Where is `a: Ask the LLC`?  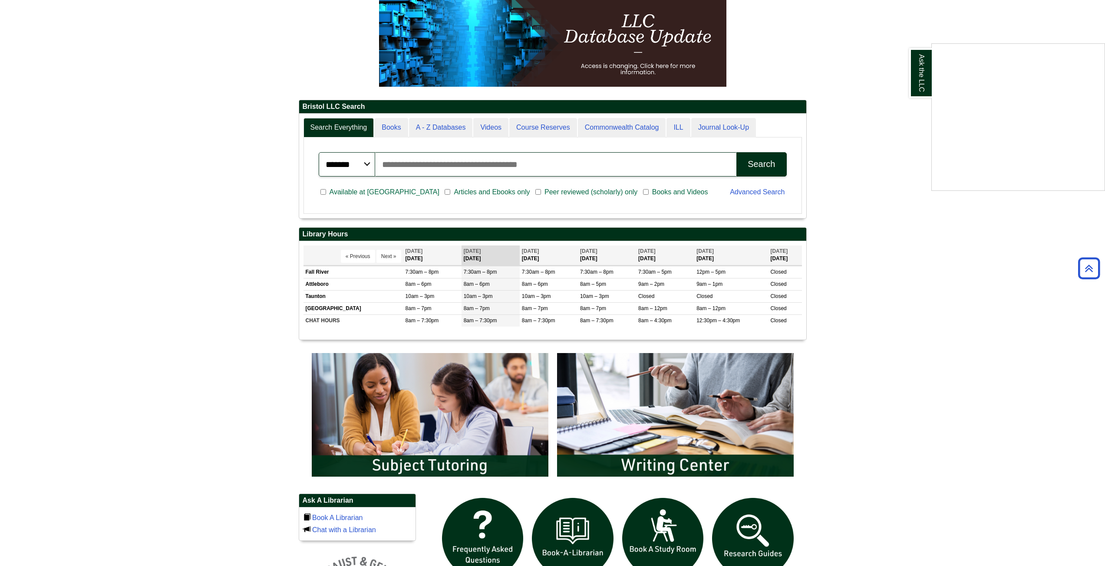 a: Ask the LLC is located at coordinates (920, 73).